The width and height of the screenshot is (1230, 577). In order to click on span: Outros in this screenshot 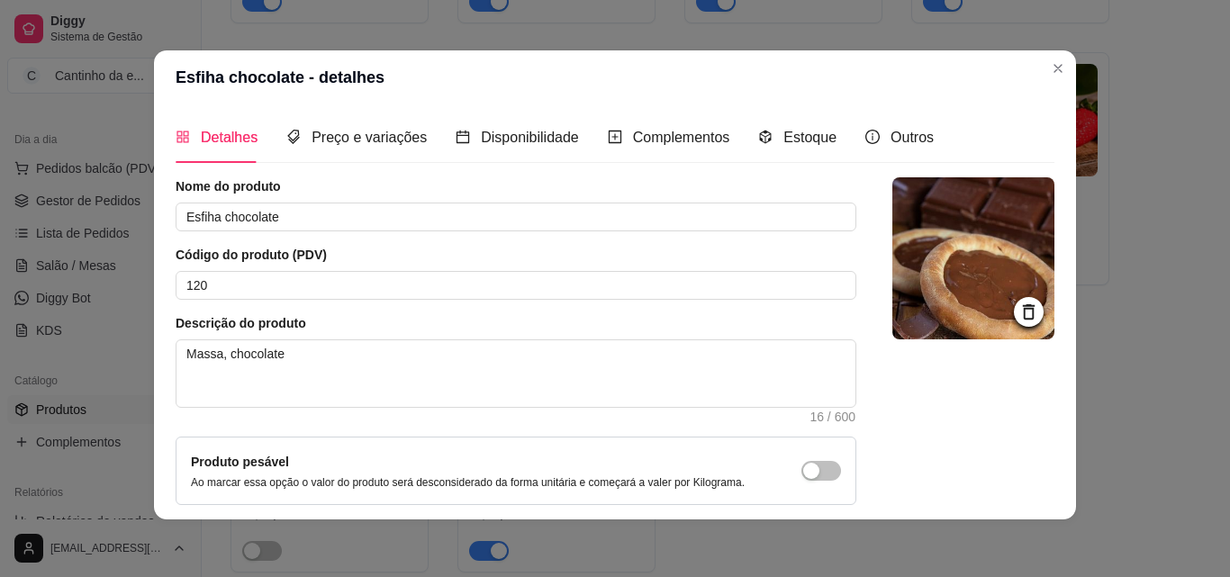, I will do `click(912, 137)`.